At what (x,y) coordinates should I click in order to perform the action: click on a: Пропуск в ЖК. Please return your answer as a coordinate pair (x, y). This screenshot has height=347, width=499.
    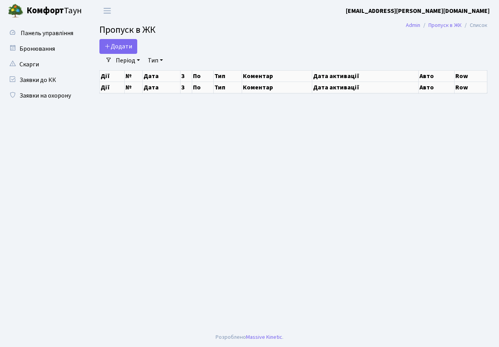
    Looking at the image, I should click on (445, 25).